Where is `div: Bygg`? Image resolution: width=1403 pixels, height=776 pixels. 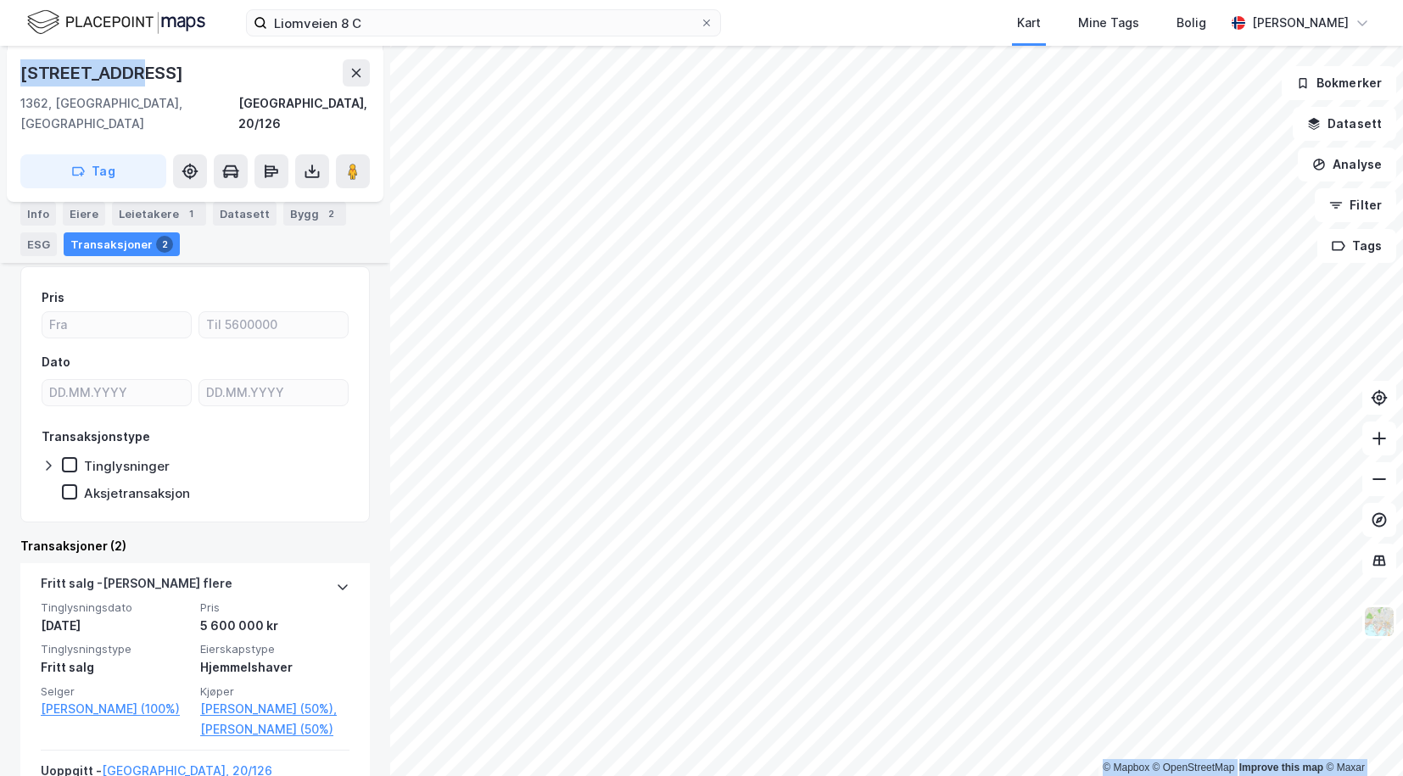
div: Bygg is located at coordinates (315, 214).